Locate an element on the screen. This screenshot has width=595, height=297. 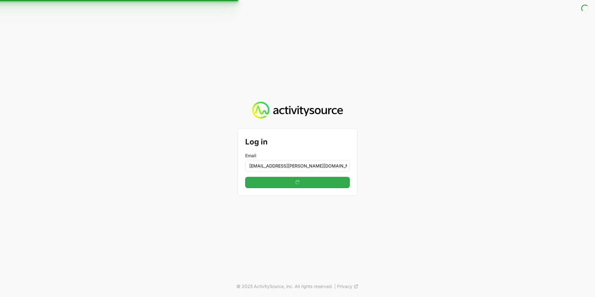
img: Activity Source is located at coordinates (297, 110).